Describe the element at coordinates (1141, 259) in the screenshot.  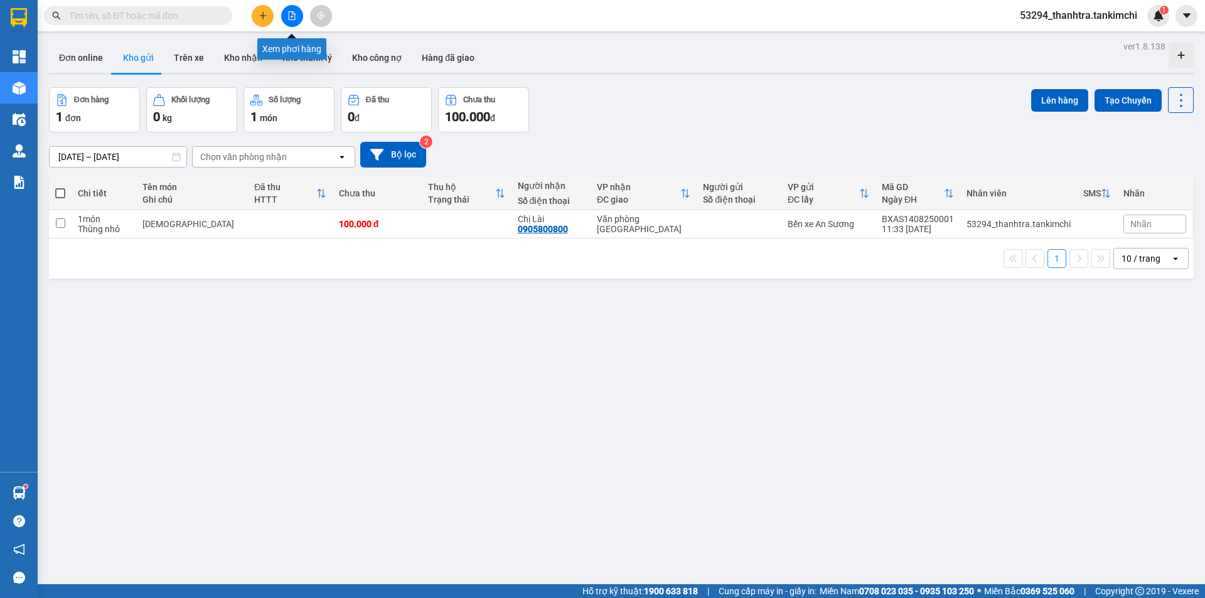
I see `div: 10 / trang` at that location.